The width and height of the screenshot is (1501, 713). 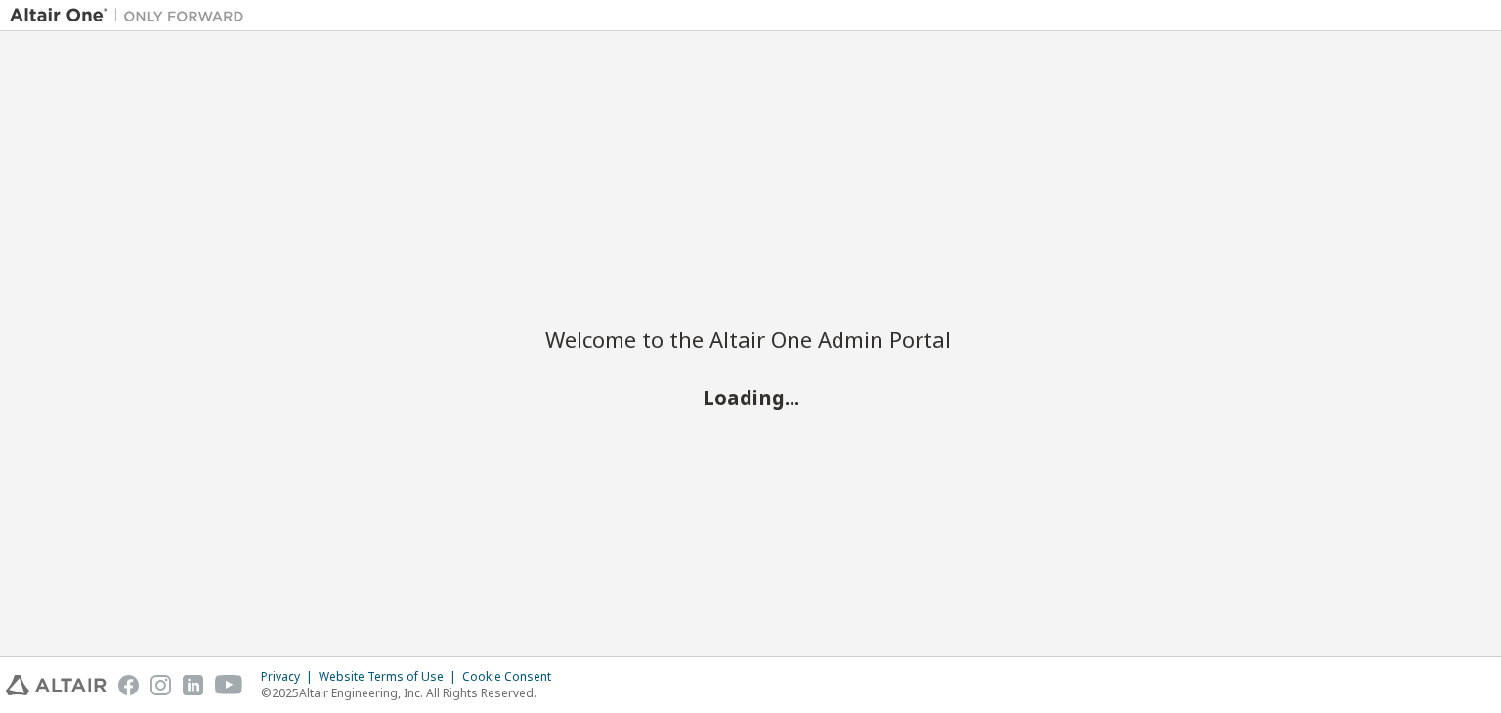 What do you see at coordinates (132, 16) in the screenshot?
I see `img: Altair One` at bounding box center [132, 16].